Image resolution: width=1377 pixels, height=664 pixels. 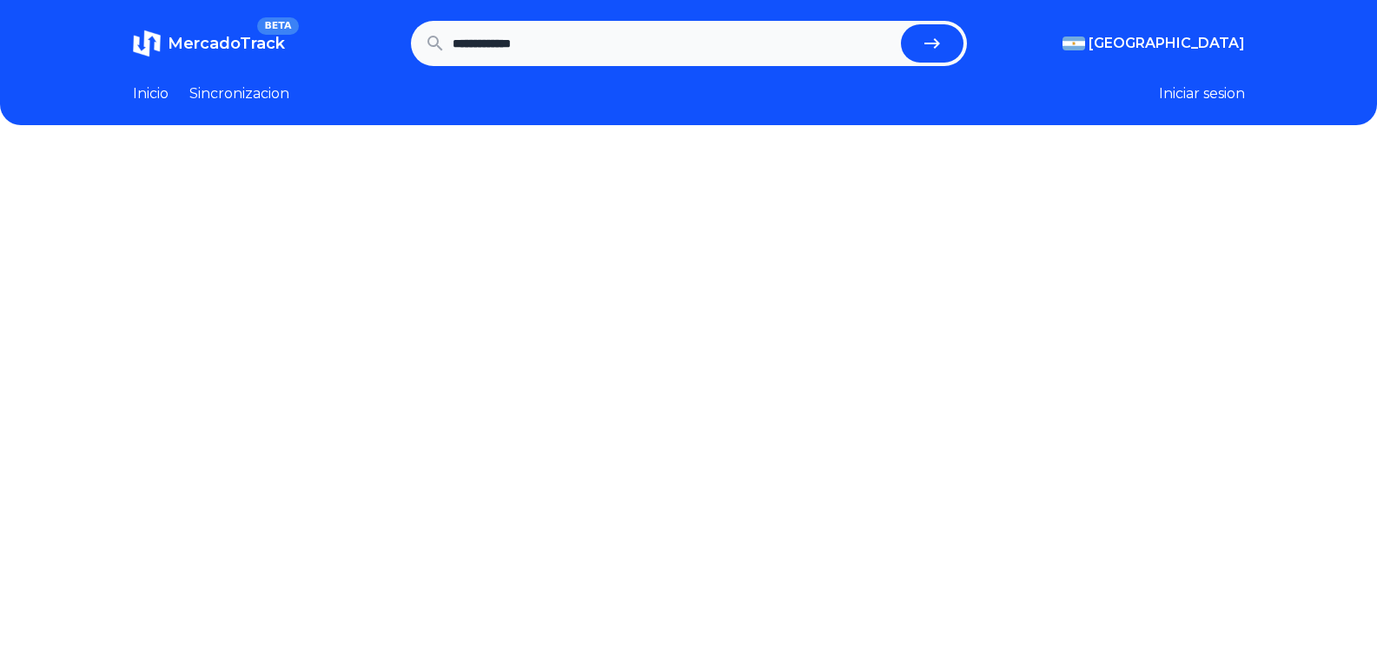 I want to click on span: BETA, so click(x=277, y=26).